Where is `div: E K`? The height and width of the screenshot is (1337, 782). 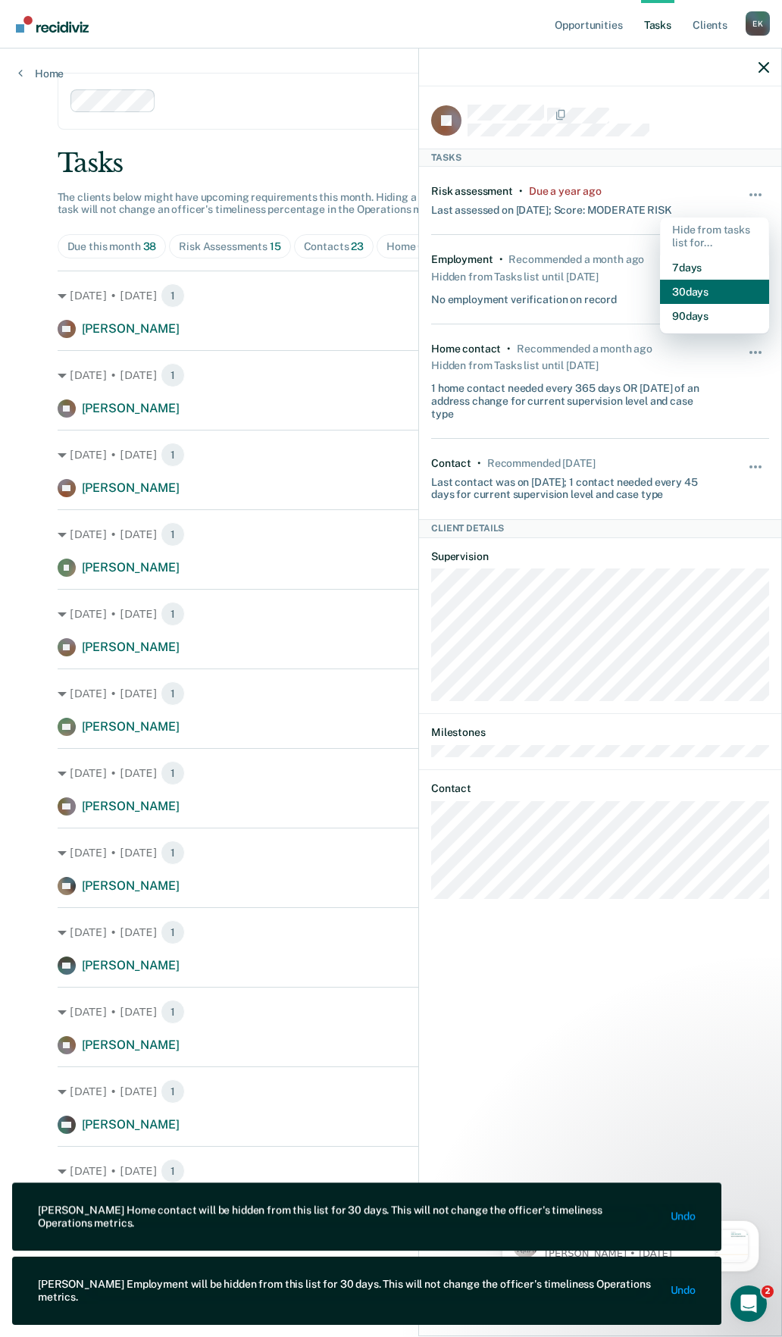
div: E K is located at coordinates (758, 23).